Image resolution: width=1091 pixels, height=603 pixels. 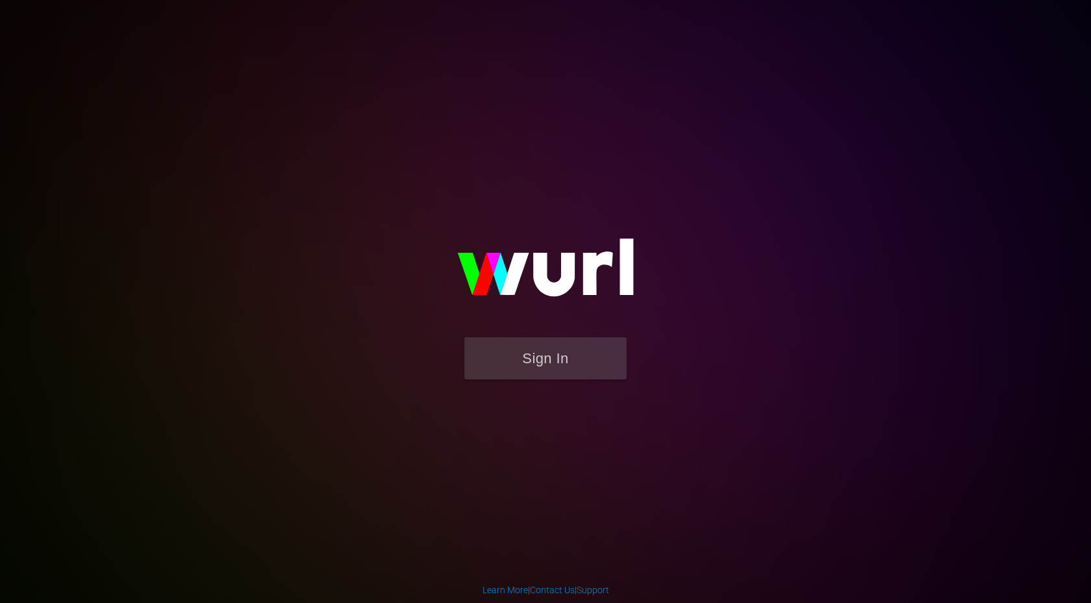 I want to click on a: Learn More, so click(x=505, y=590).